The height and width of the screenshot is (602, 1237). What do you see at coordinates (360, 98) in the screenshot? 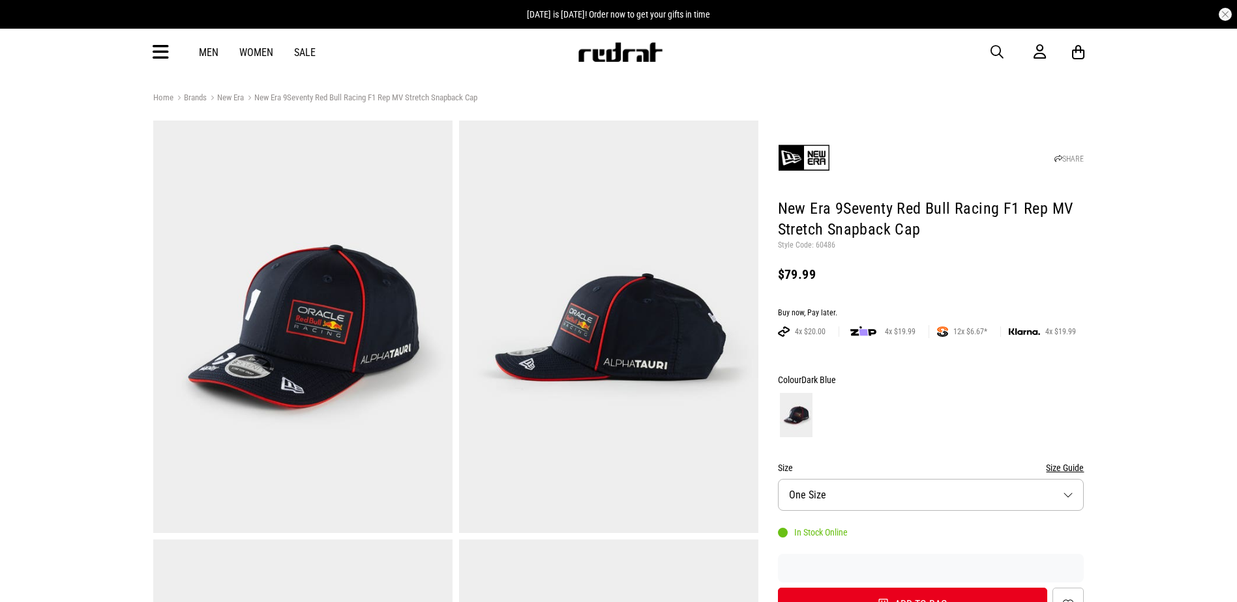
I see `a: New Era 9Seventy Red Bull Racing F1 Rep MV Stretch Snapback Cap` at bounding box center [360, 98].